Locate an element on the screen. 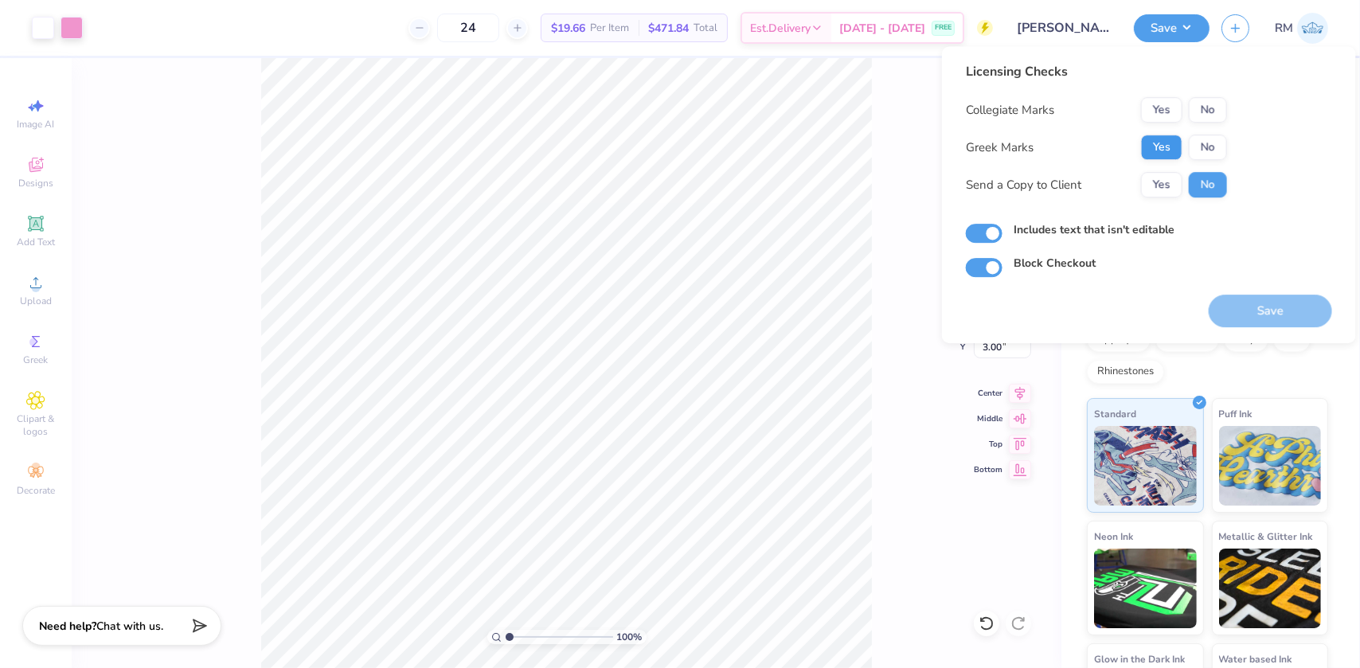 The height and width of the screenshot is (668, 1360). span: Image AI is located at coordinates (36, 124).